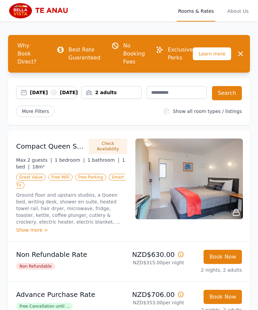 The image size is (258, 310). Describe the element at coordinates (31, 177) in the screenshot. I see `span: Great Value` at that location.